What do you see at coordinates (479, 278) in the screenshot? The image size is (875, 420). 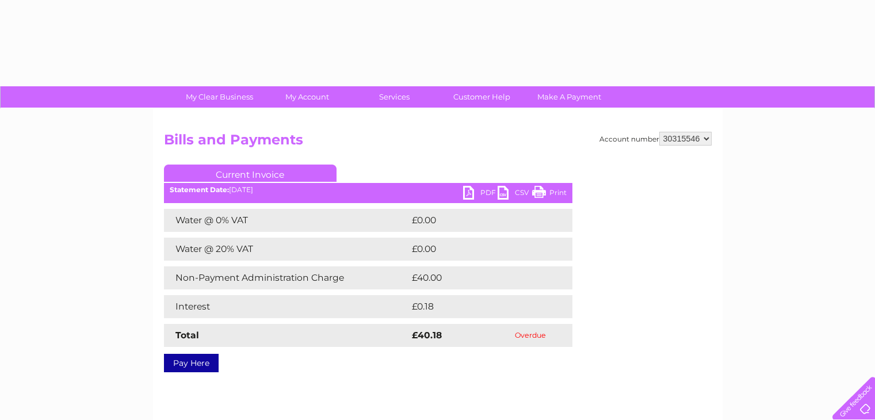 I see `td: £40.00` at bounding box center [479, 278].